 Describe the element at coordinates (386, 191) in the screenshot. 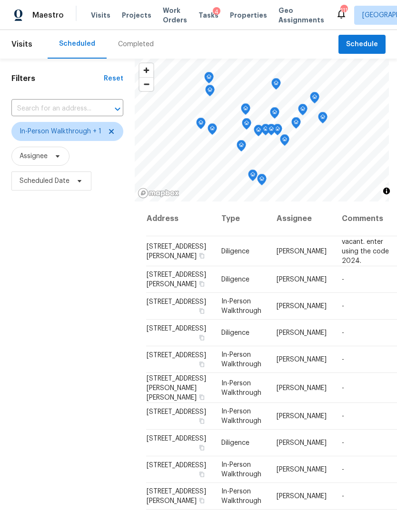

I see `button: Toggle attribution` at that location.